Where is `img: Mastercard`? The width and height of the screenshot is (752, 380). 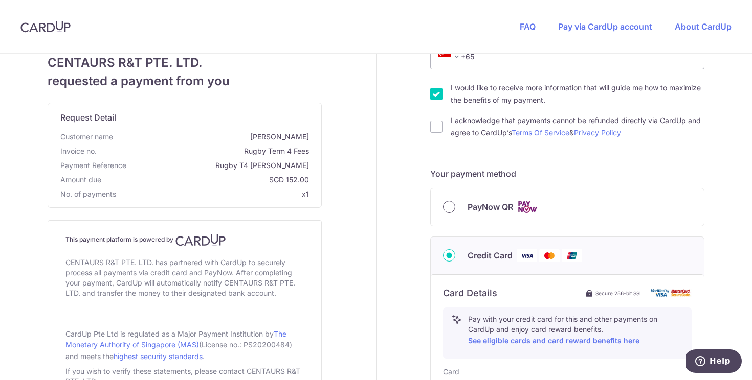
img: Mastercard is located at coordinates (549, 256).